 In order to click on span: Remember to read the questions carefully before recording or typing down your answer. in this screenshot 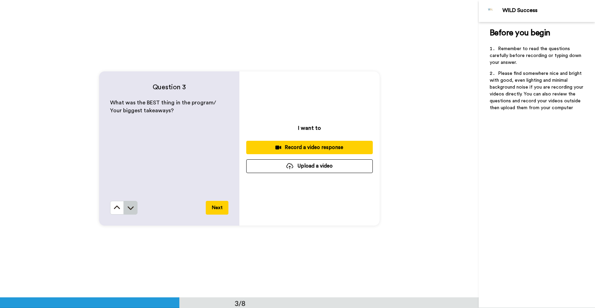, I will do `click(536, 56)`.